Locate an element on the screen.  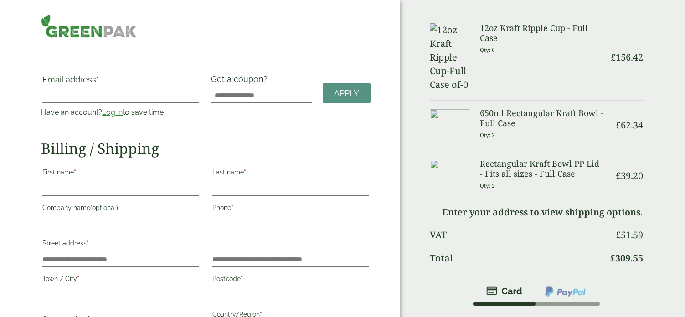
p: Have an account? to save time is located at coordinates (120, 113).